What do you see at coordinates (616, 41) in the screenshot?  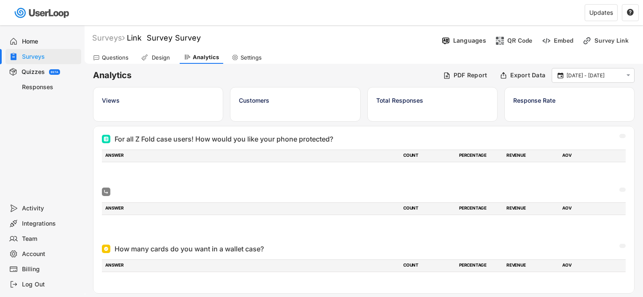 I see `div: Survey Link` at bounding box center [616, 41].